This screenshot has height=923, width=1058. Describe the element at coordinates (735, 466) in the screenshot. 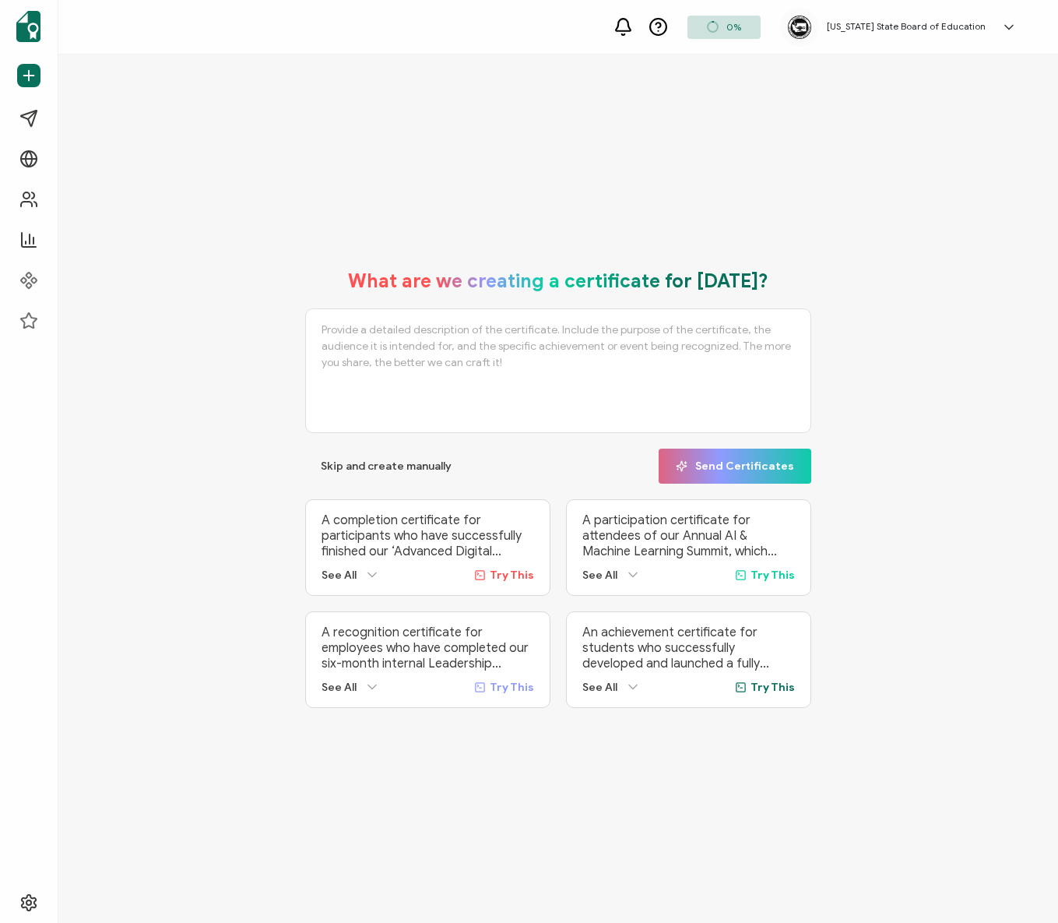

I see `span: Send Certificates` at that location.